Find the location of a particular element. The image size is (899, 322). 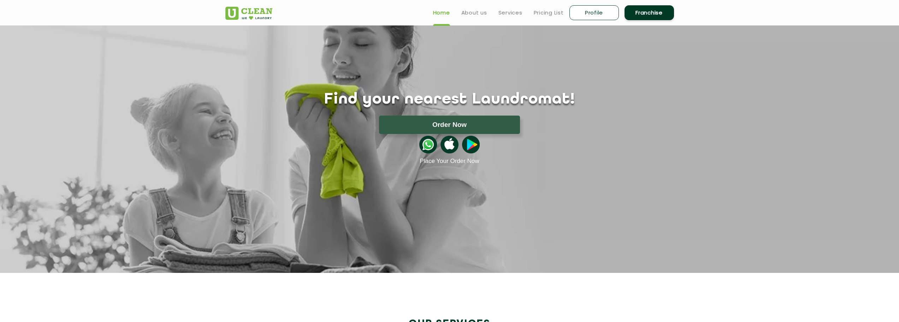

a: Pricing List is located at coordinates (548, 13).